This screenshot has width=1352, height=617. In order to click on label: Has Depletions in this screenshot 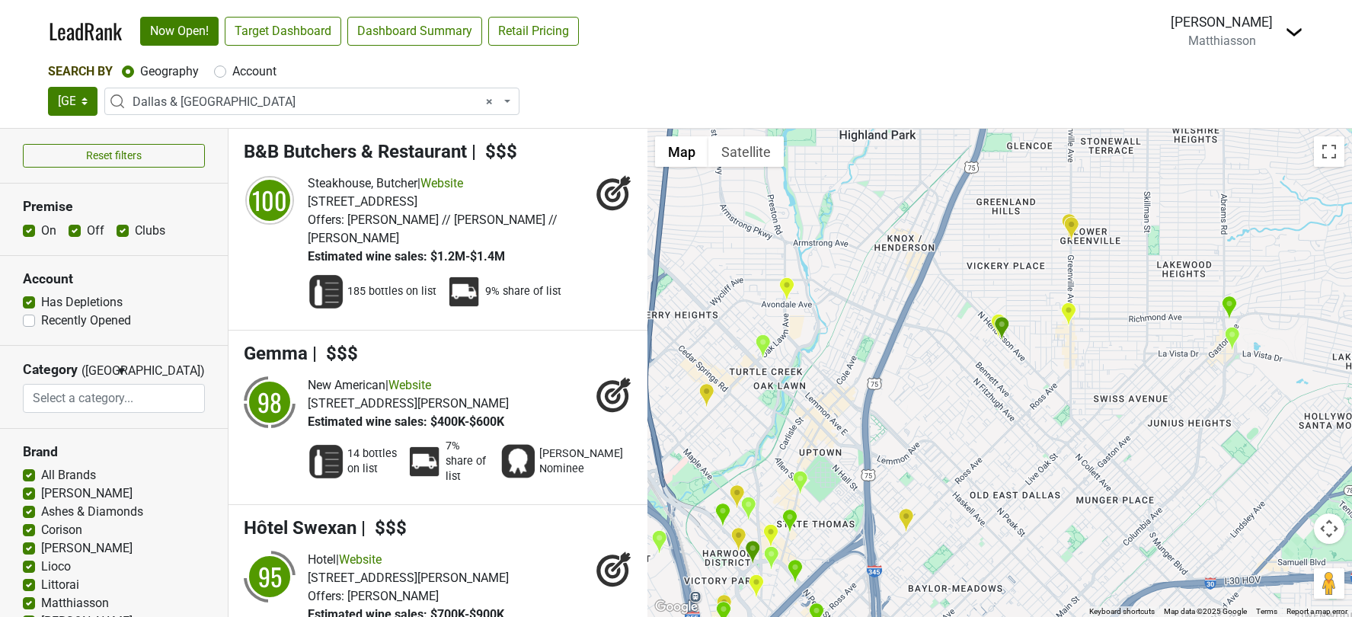, I will do `click(81, 302)`.